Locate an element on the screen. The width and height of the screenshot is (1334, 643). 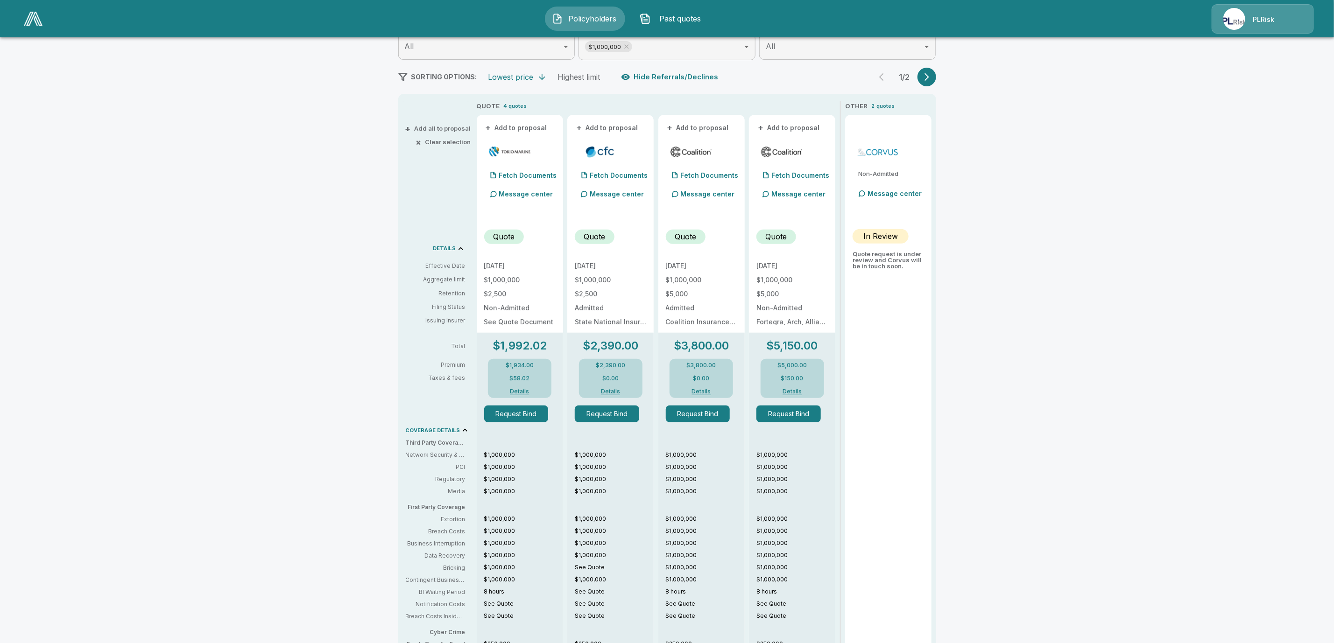
img: AA Logo is located at coordinates (33, 19).